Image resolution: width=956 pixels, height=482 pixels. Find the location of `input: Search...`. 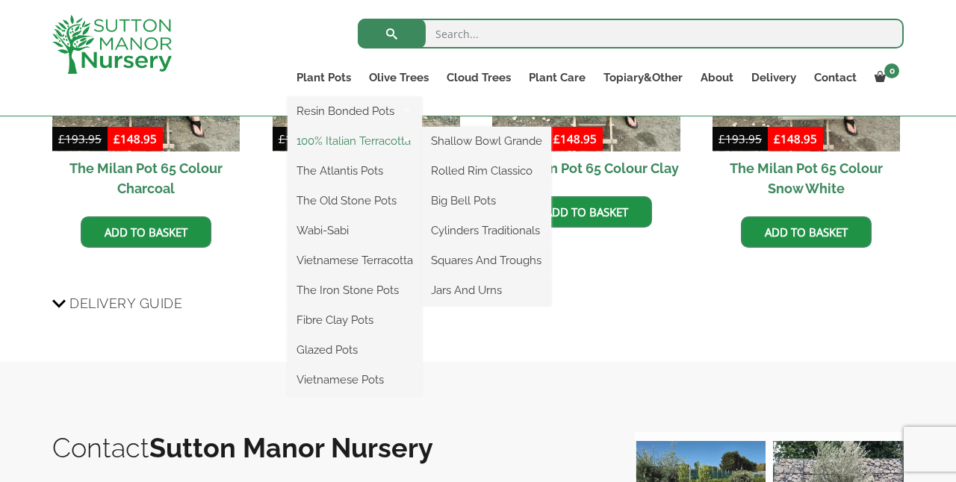

input: Search... is located at coordinates (630, 34).